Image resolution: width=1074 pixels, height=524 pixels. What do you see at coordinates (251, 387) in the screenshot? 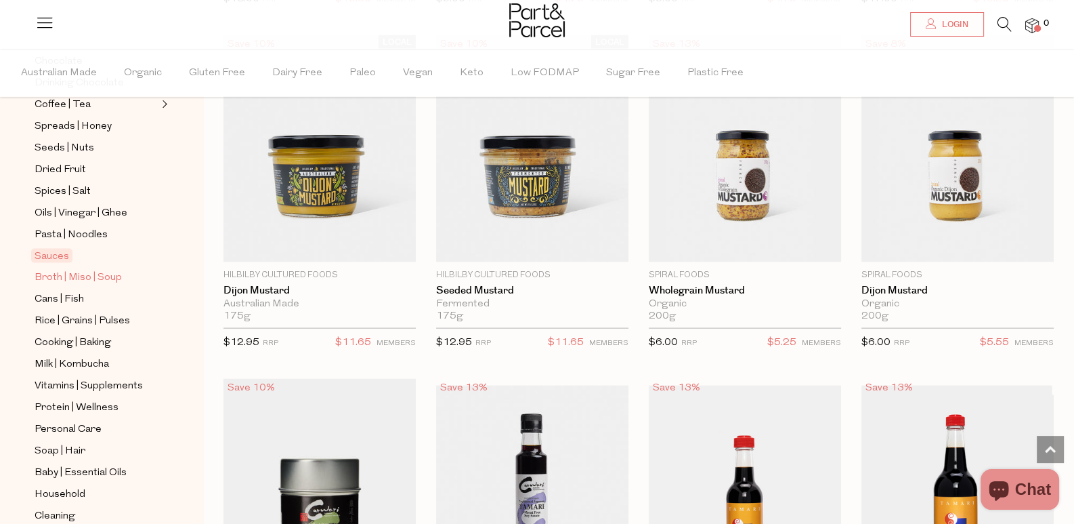
I see `div: Save 10%` at bounding box center [251, 387].